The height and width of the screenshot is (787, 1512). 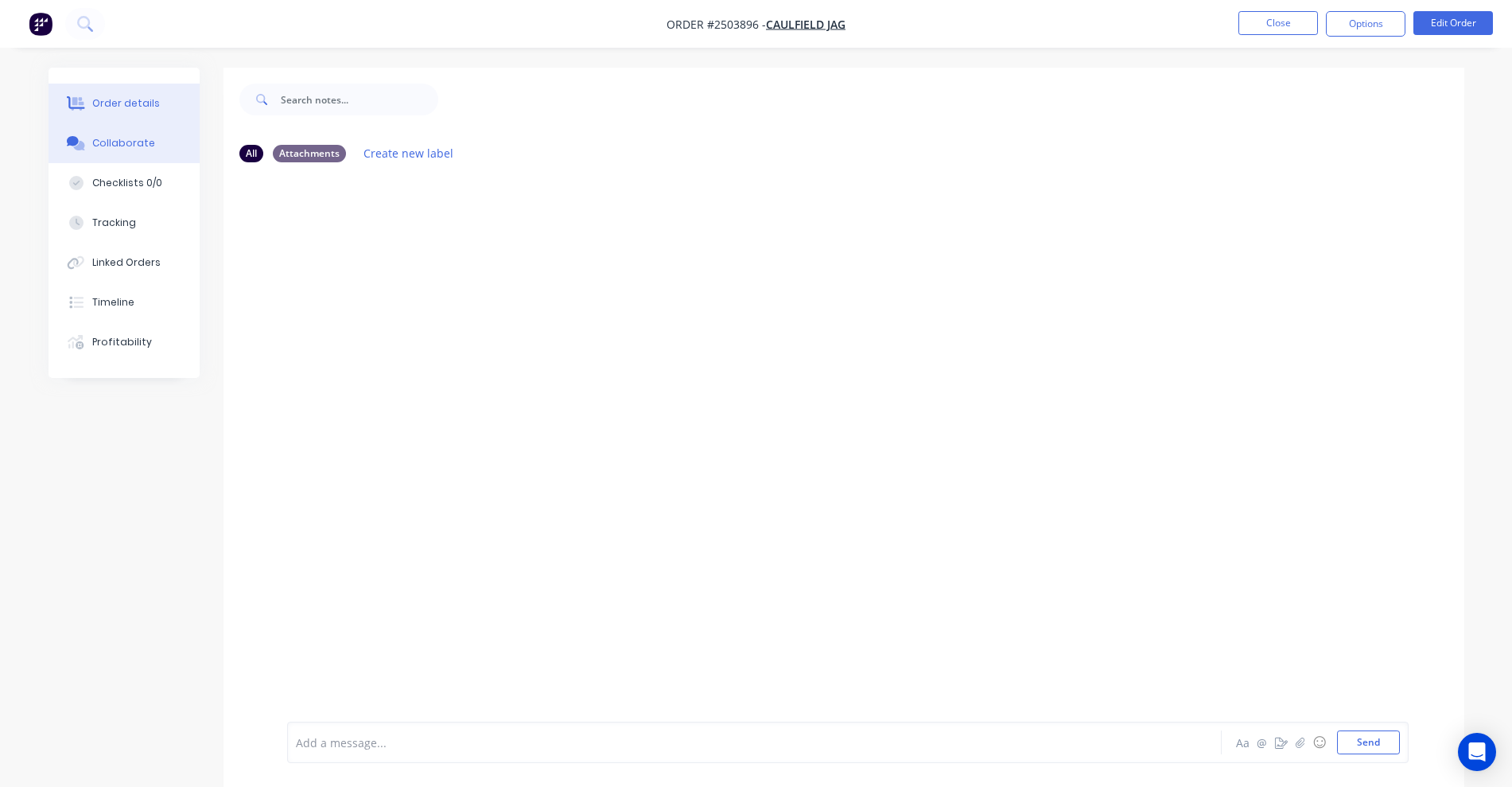 I want to click on div: Checklists 0/0, so click(x=127, y=183).